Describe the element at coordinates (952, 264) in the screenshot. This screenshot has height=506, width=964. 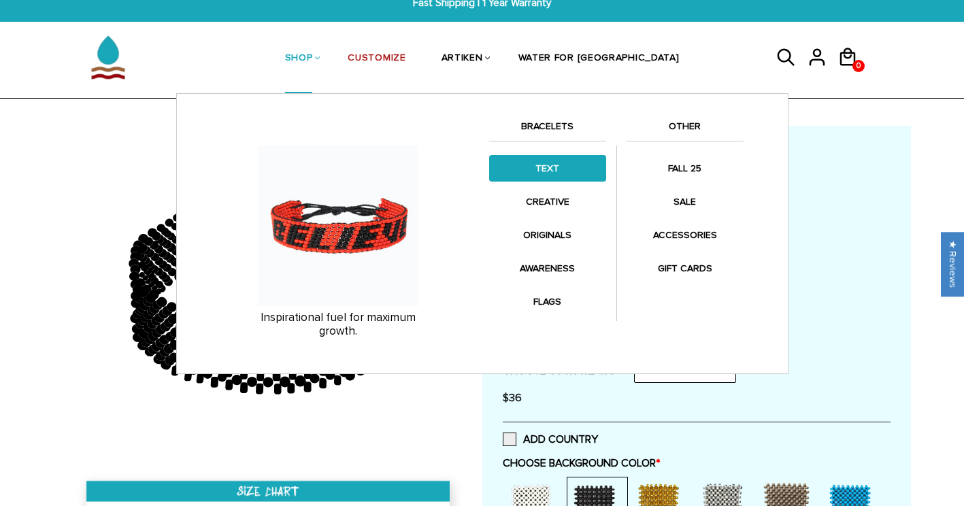
I see `div: Click to open Judge.me floating reviews tab` at that location.